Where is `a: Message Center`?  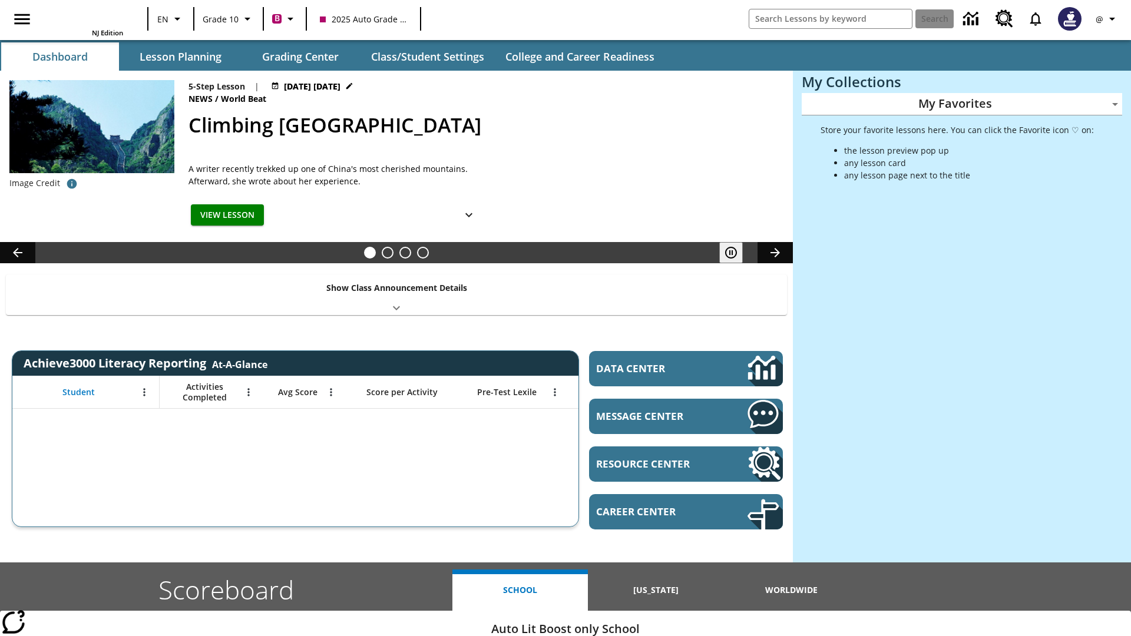 a: Message Center is located at coordinates (686, 417).